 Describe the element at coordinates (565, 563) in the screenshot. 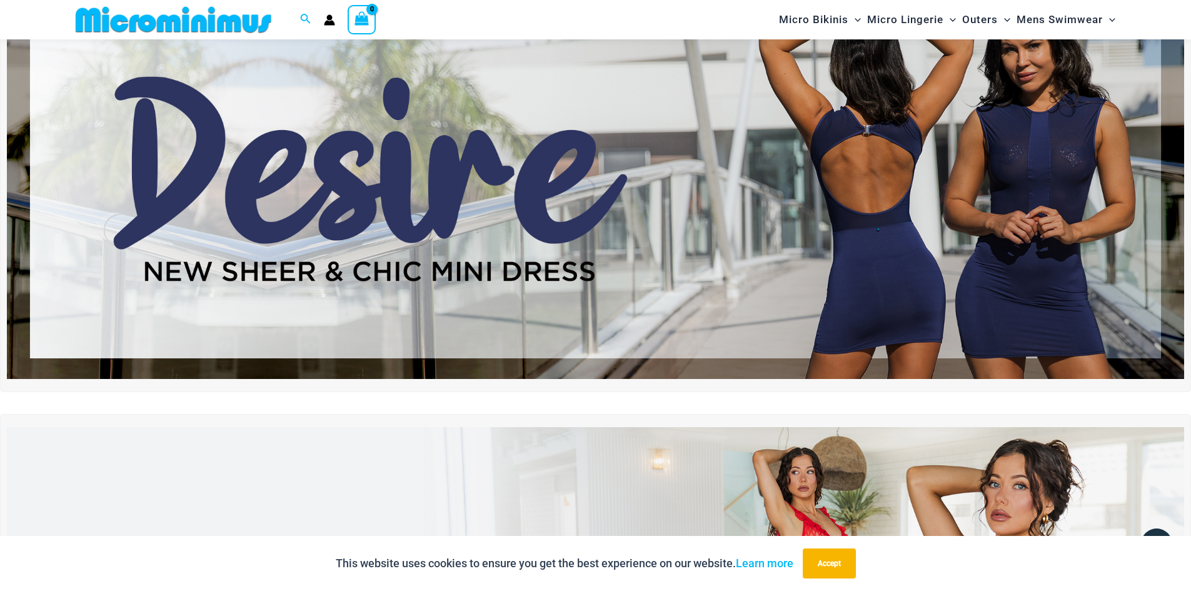

I see `p: This website uses cookies to ensure you get the best experience on our website.` at that location.